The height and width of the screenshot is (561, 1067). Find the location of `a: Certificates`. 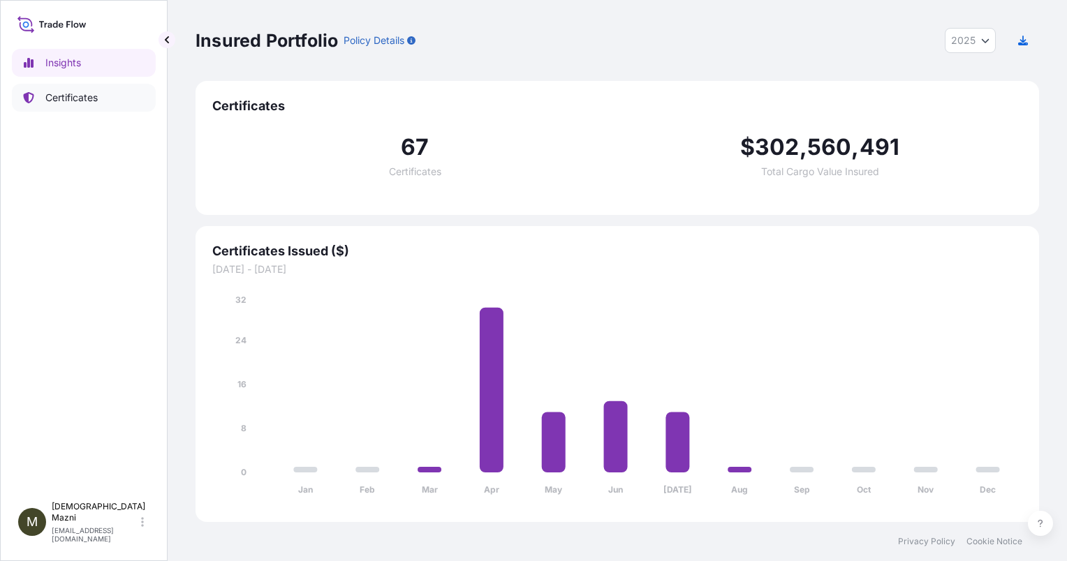

a: Certificates is located at coordinates (84, 98).